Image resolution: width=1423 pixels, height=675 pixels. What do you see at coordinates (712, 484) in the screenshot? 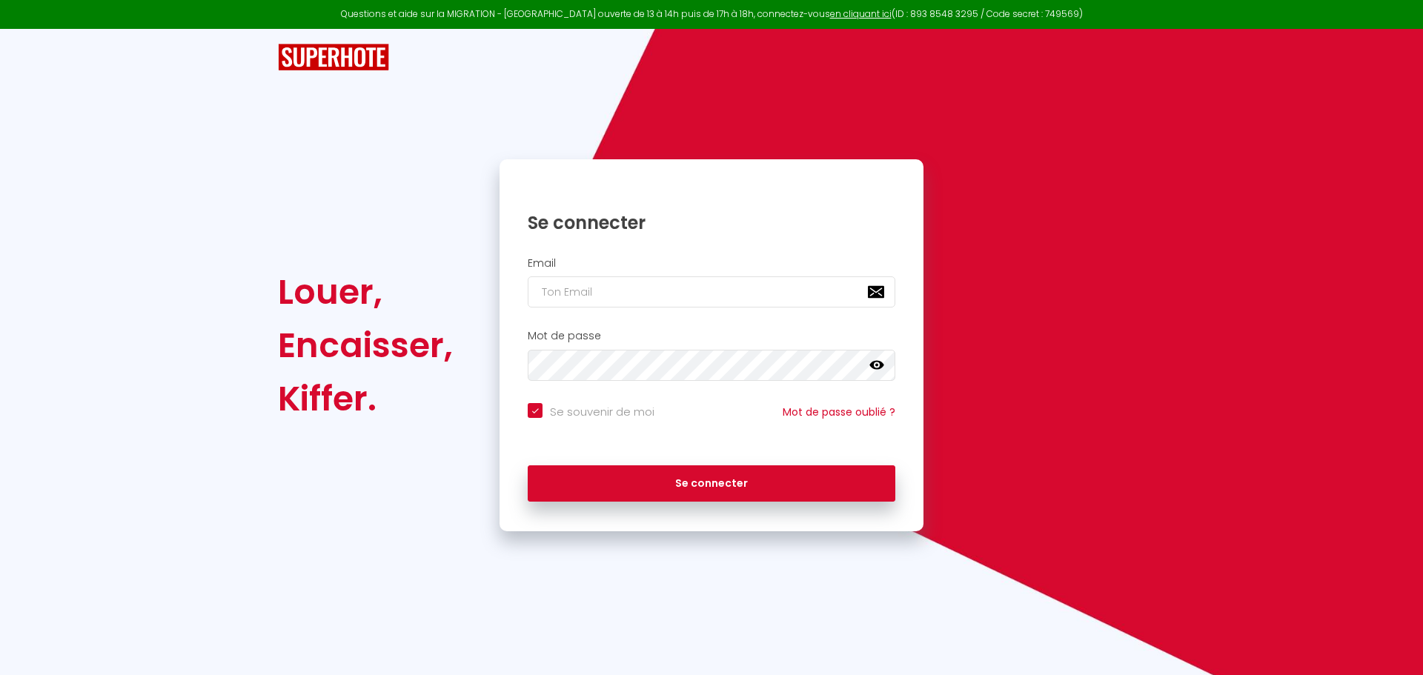
I see `button: Se connecter` at bounding box center [712, 484].